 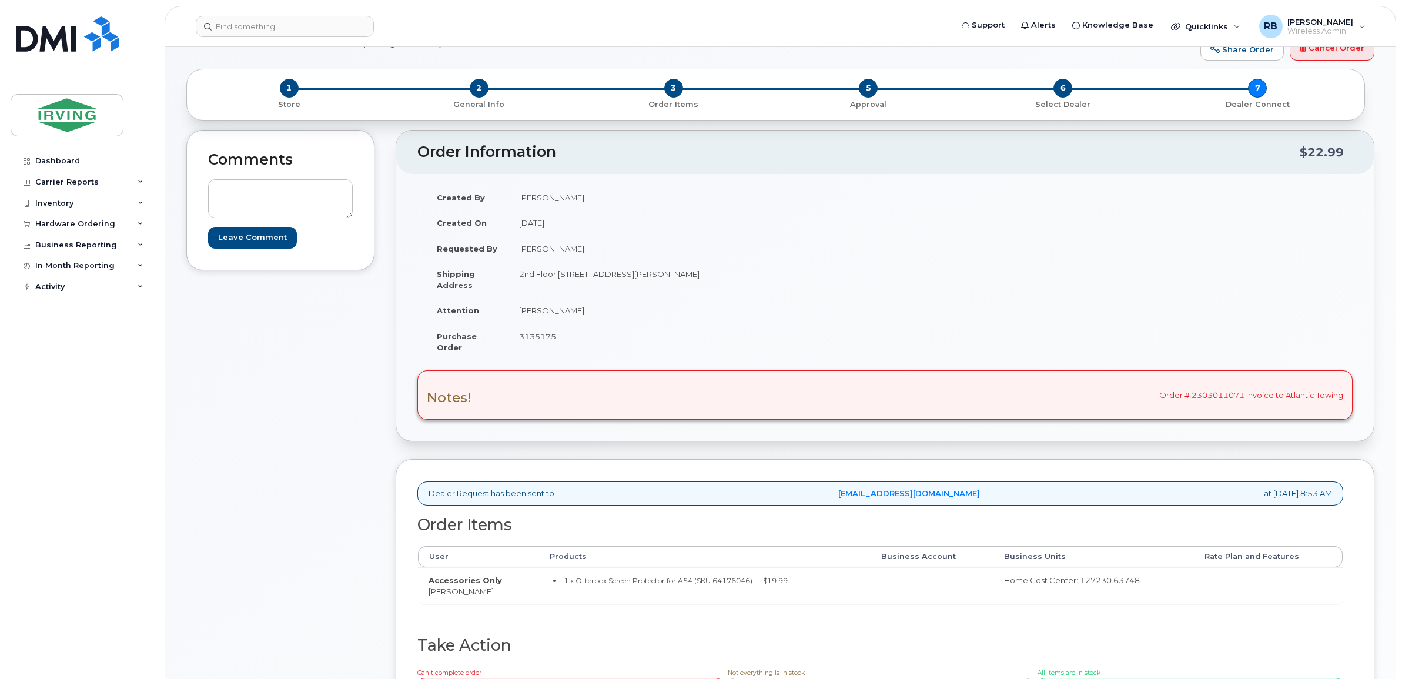 I want to click on span: 3, so click(x=674, y=88).